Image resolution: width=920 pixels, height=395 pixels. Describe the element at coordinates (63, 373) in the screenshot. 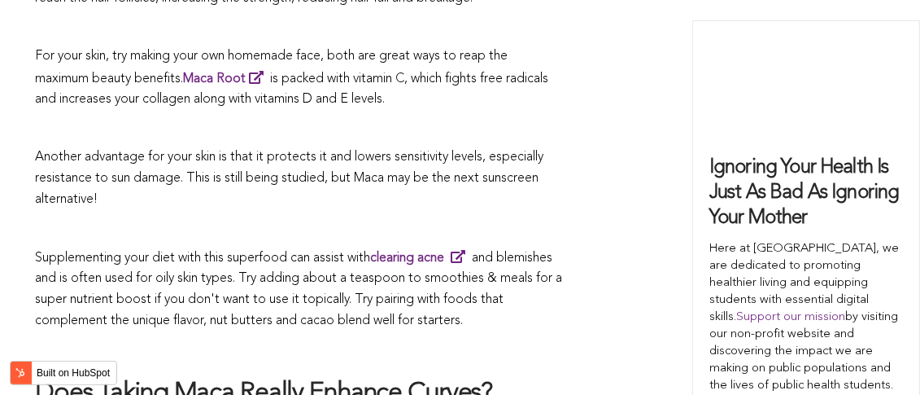

I see `button: Built on HubSpot` at that location.